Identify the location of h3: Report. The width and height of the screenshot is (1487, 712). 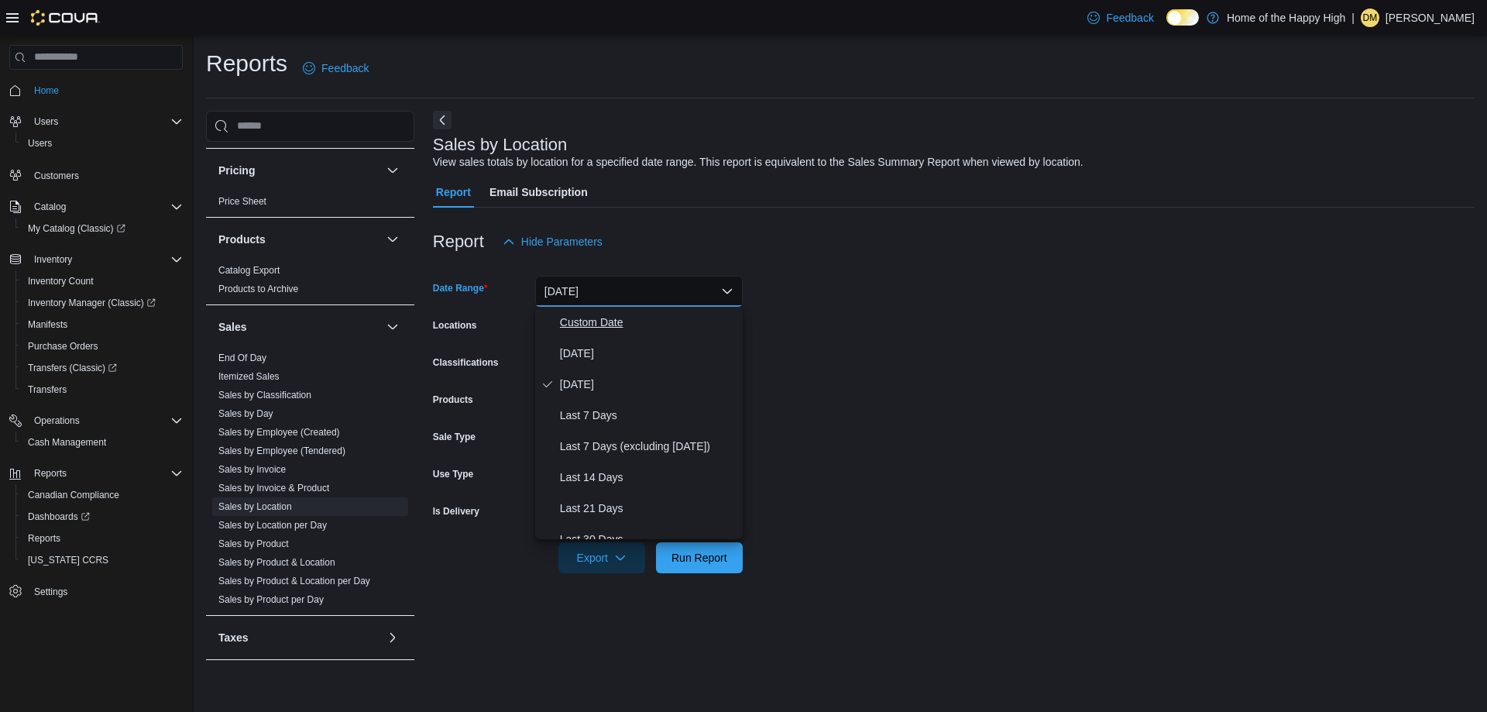
(458, 242).